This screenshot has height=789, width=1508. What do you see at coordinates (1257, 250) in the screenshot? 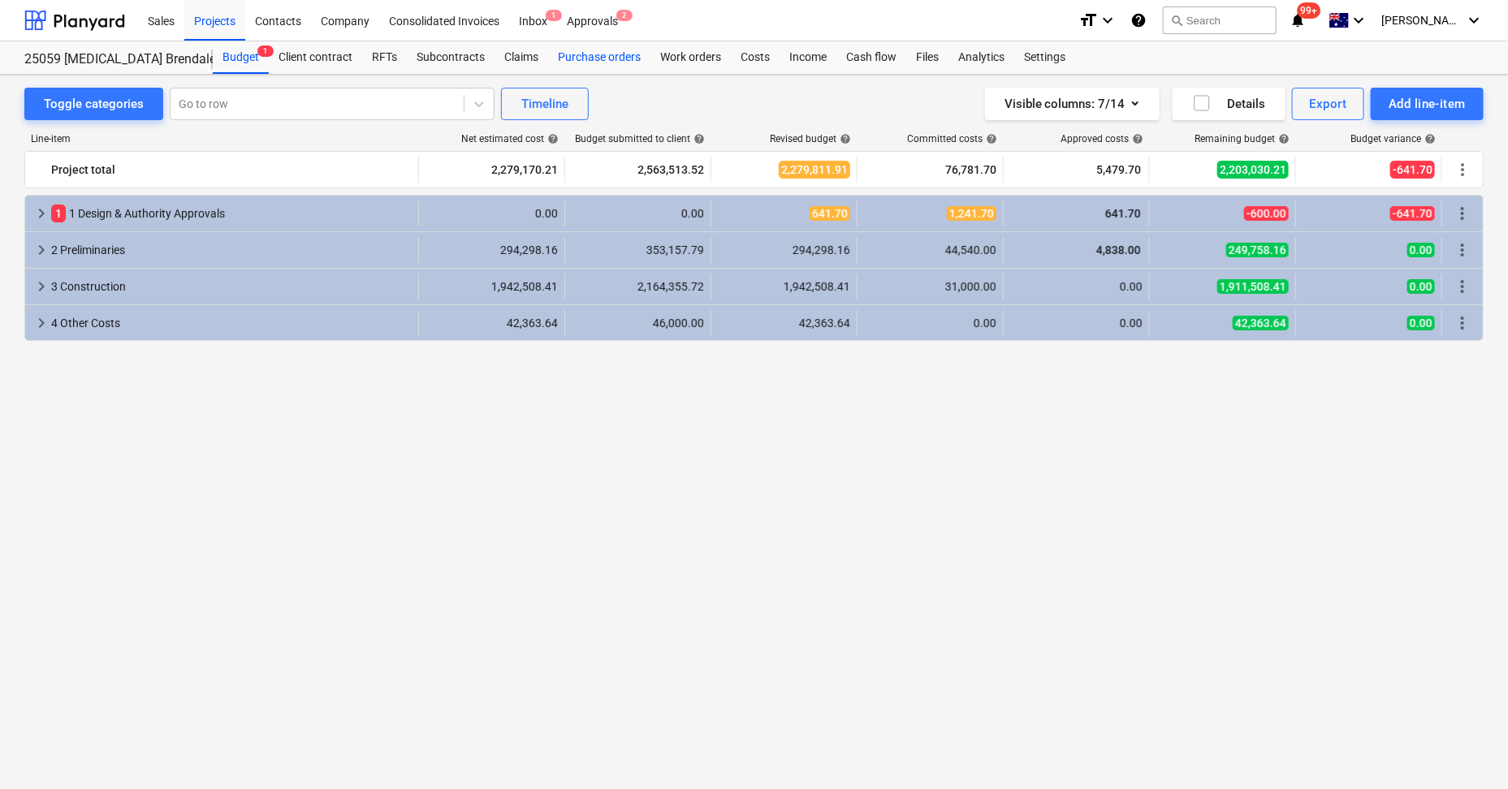
I see `span: 249,758.16` at bounding box center [1257, 250].